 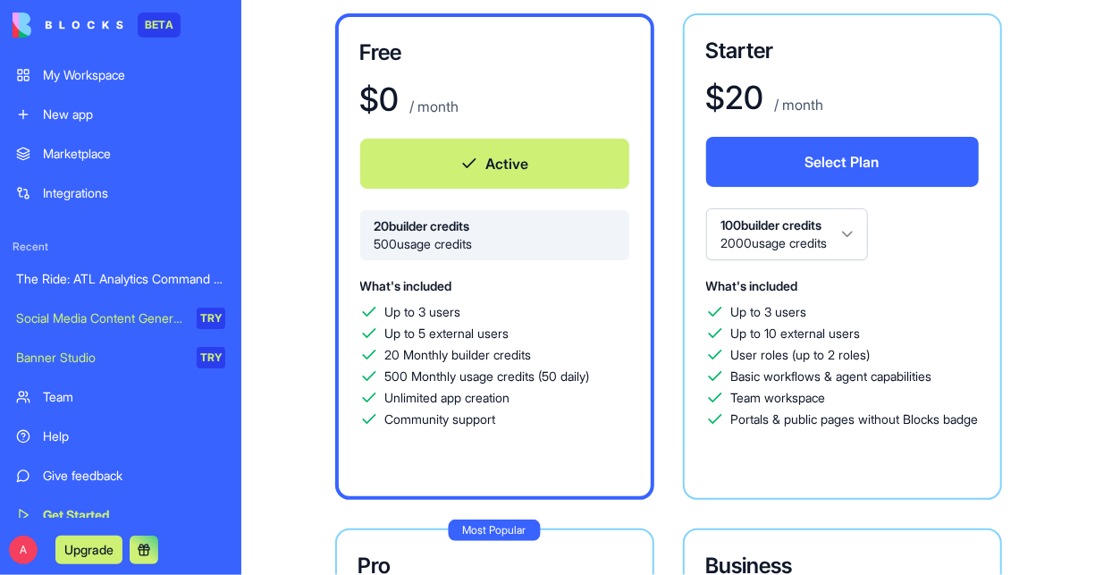 I want to click on span: Community support, so click(x=440, y=419).